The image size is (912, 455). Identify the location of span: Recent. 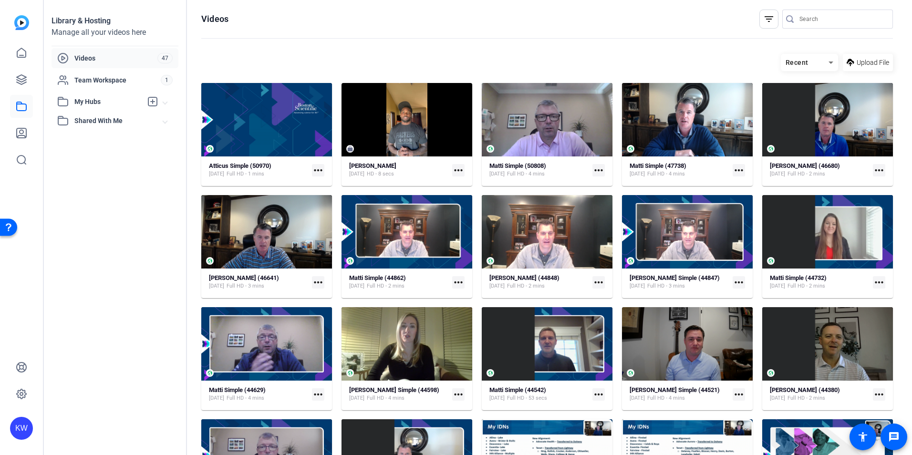
(797, 63).